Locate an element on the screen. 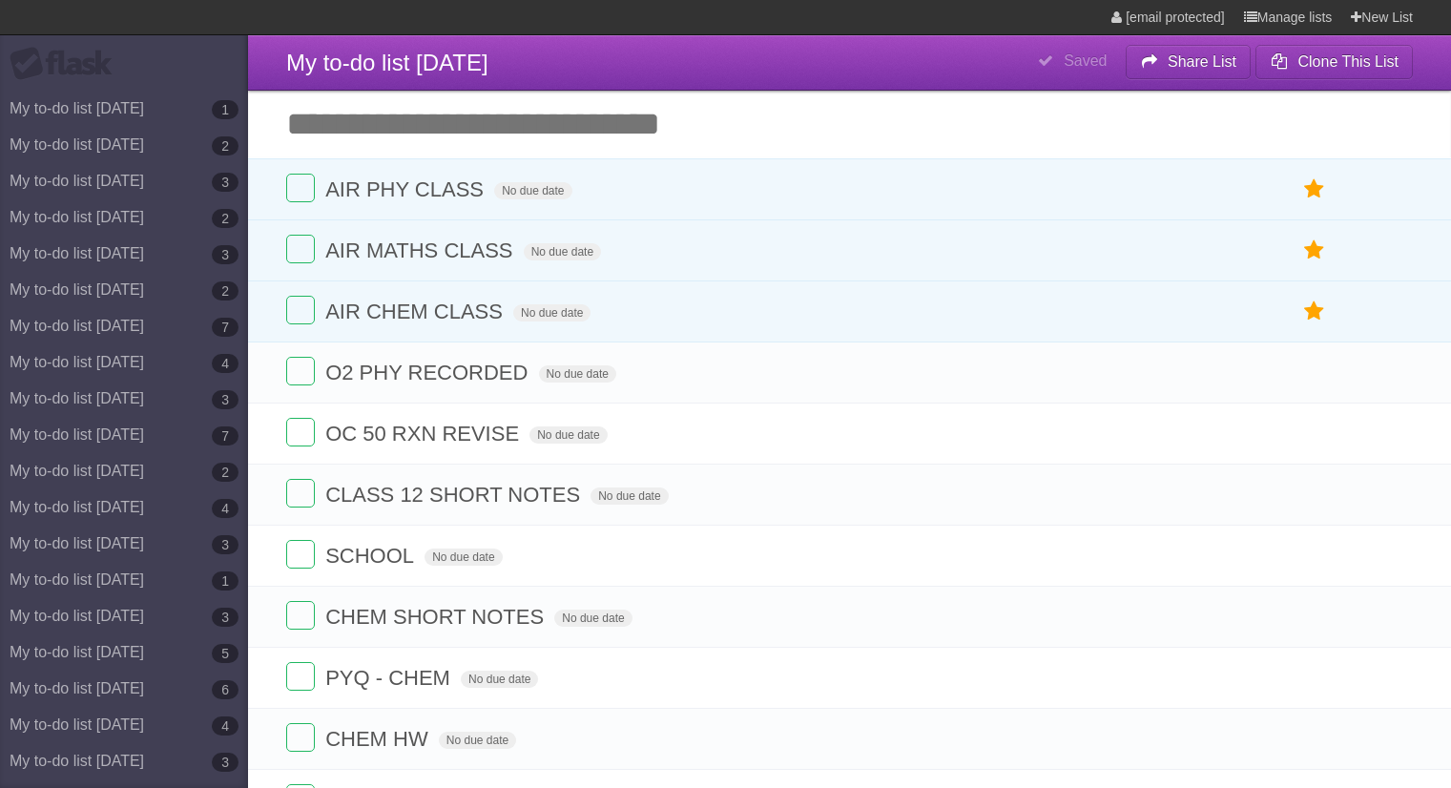 This screenshot has width=1451, height=788. span: AIR MATHS CLASS is located at coordinates (421, 250).